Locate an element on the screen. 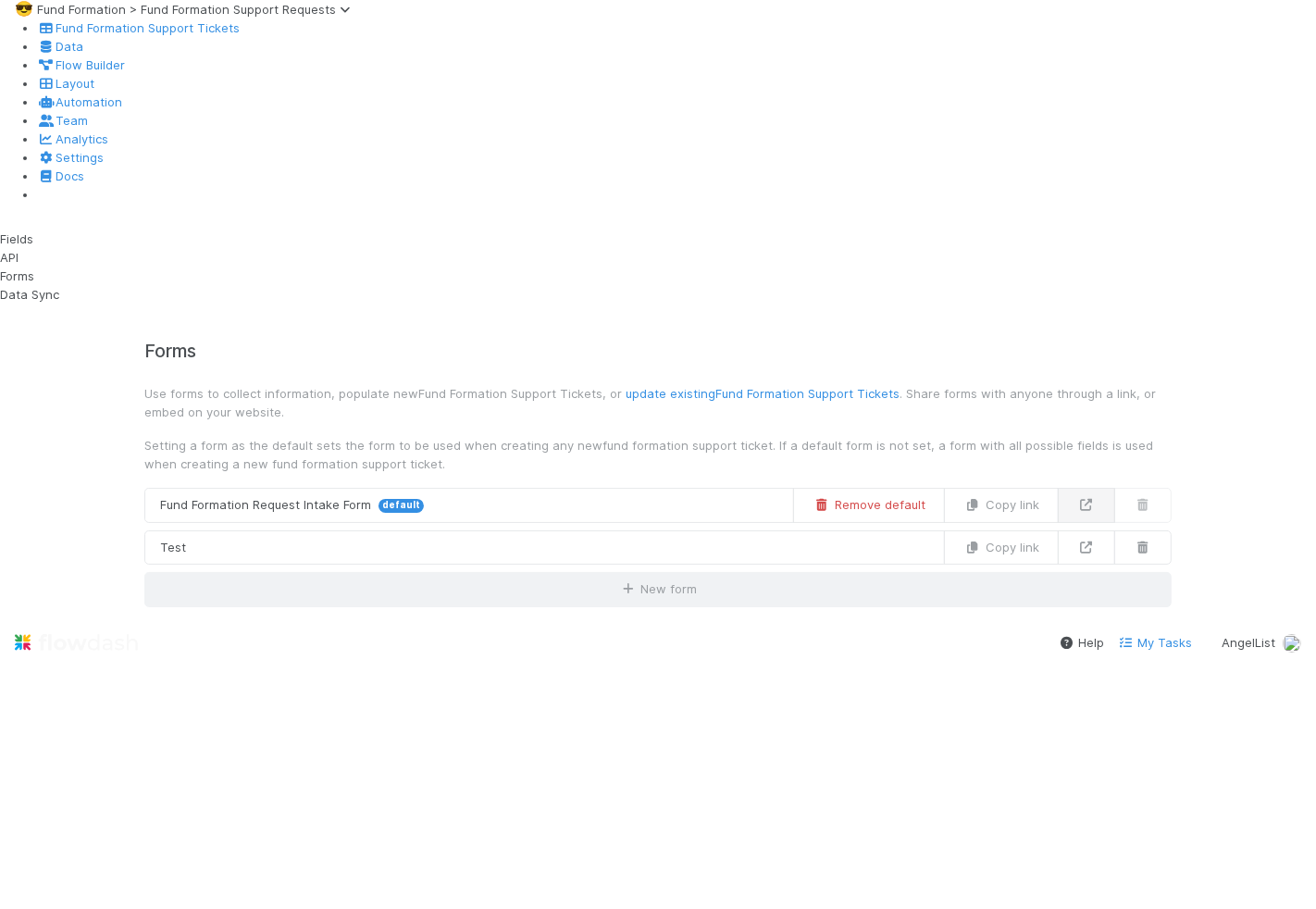 This screenshot has height=909, width=1316. a: Fund Formation Request Intake Formdefault is located at coordinates (469, 505).